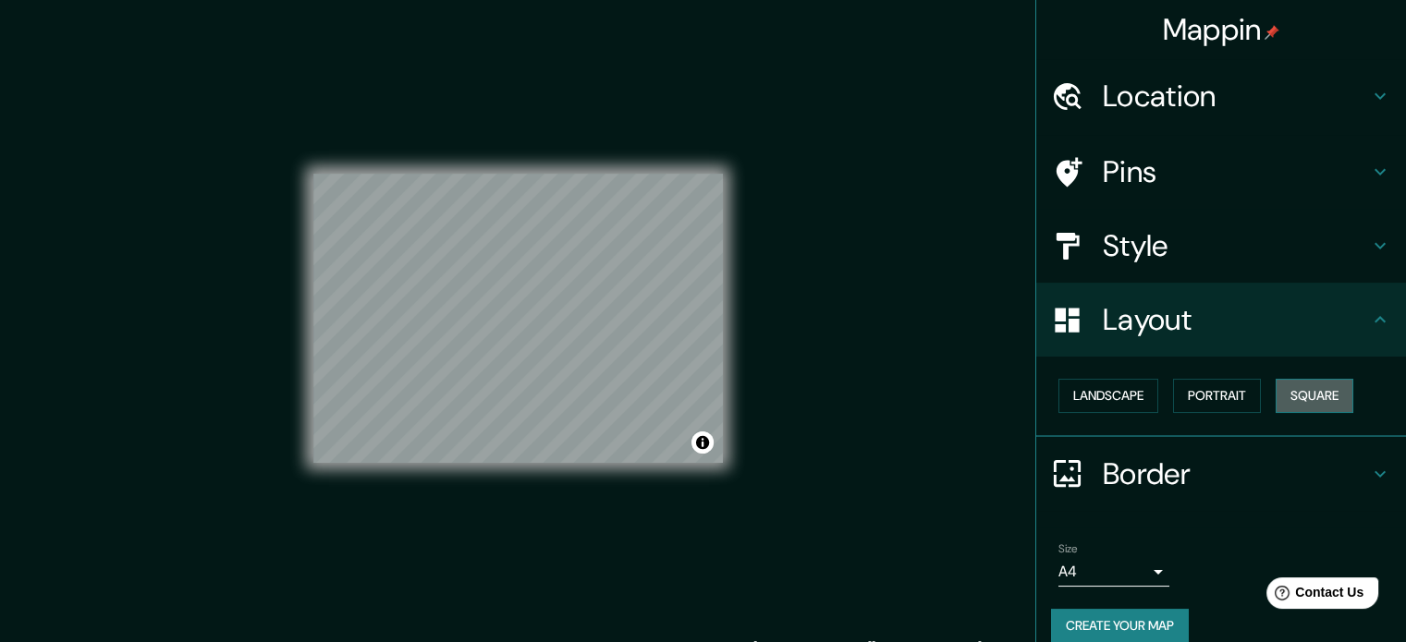  I want to click on div: Border, so click(1221, 474).